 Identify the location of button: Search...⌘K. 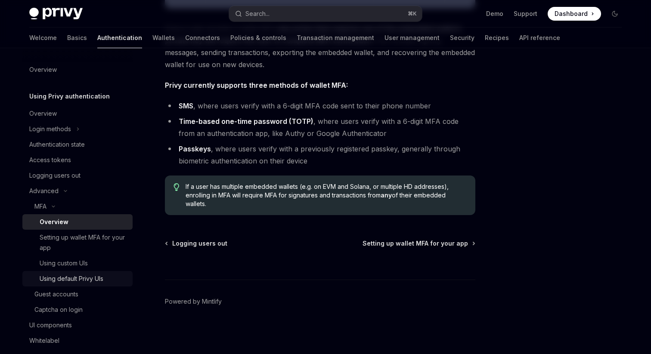
(326, 14).